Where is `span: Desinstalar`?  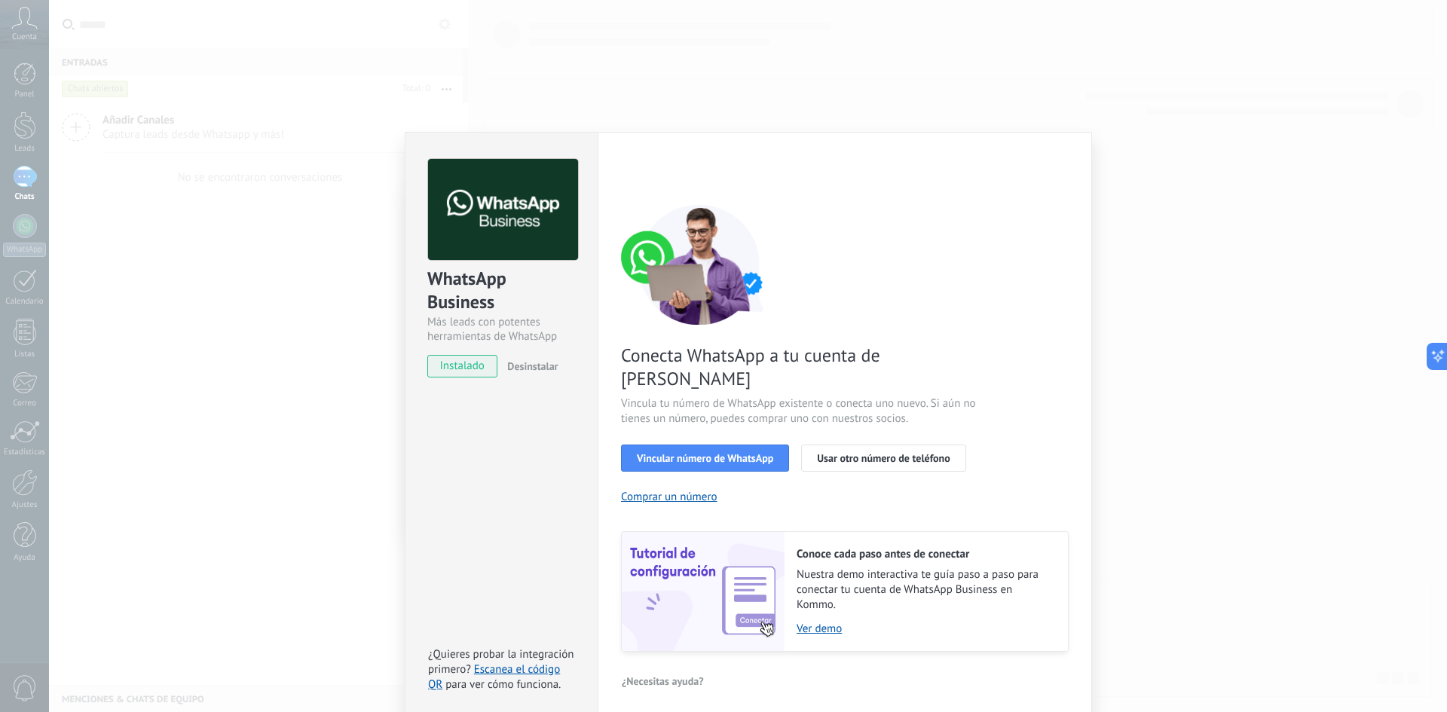
span: Desinstalar is located at coordinates (532, 366).